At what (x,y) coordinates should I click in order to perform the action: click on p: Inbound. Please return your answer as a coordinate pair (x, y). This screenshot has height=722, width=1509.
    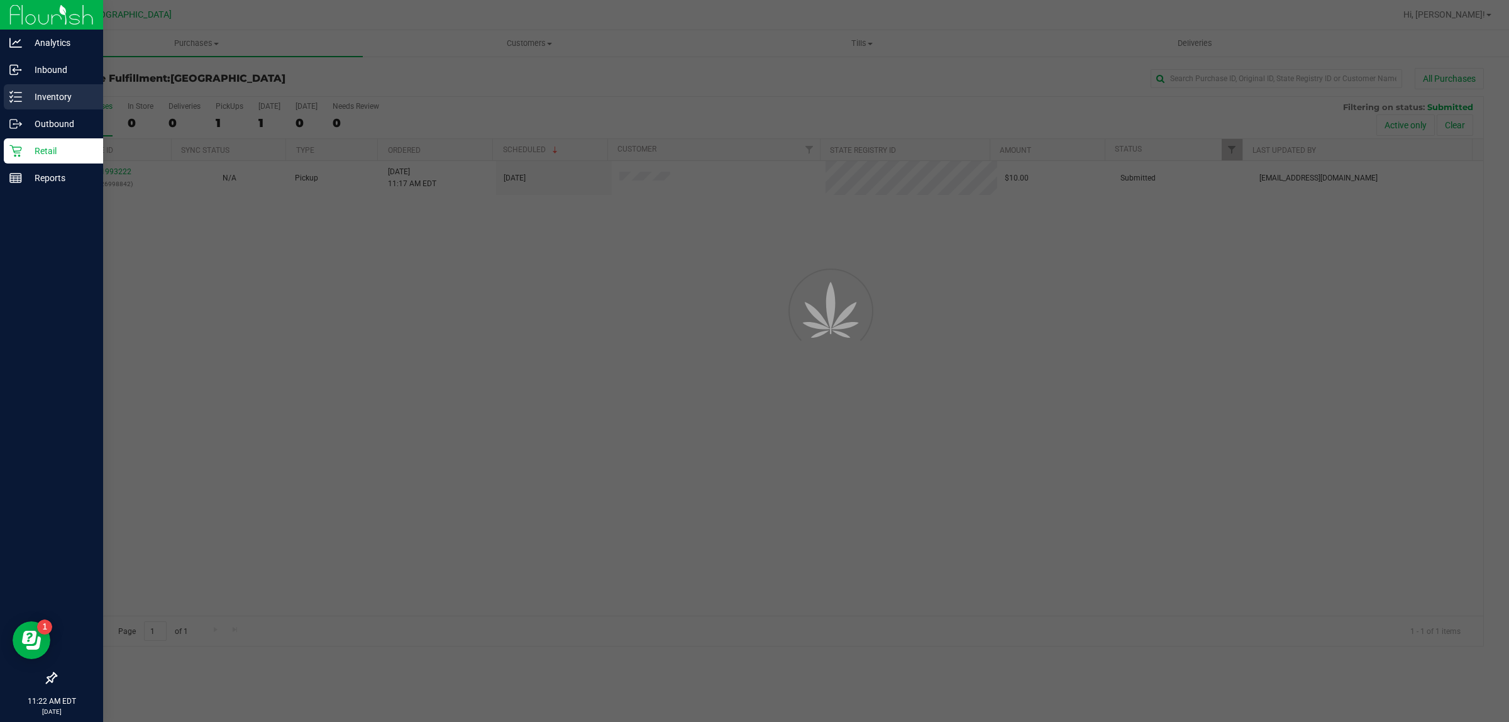
    Looking at the image, I should click on (60, 70).